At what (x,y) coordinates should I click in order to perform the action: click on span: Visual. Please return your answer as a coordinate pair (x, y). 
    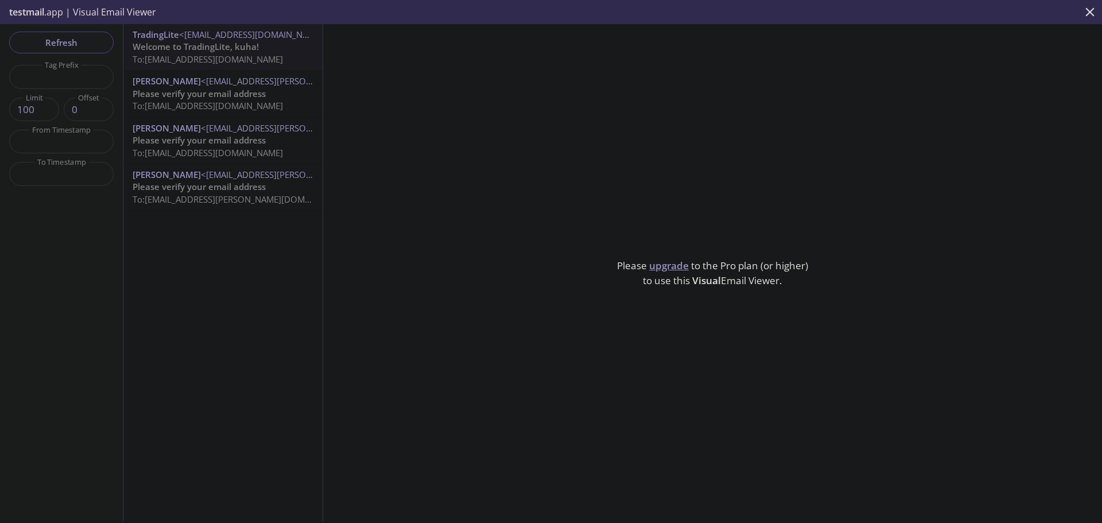
    Looking at the image, I should click on (707, 280).